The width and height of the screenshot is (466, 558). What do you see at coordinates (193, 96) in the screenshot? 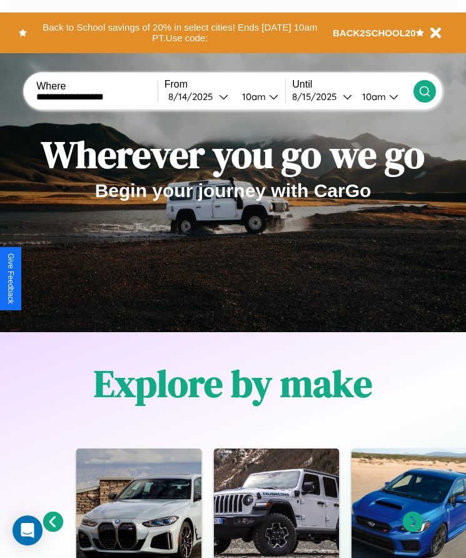
I see `div: 8 / 14 / 2025` at bounding box center [193, 96].